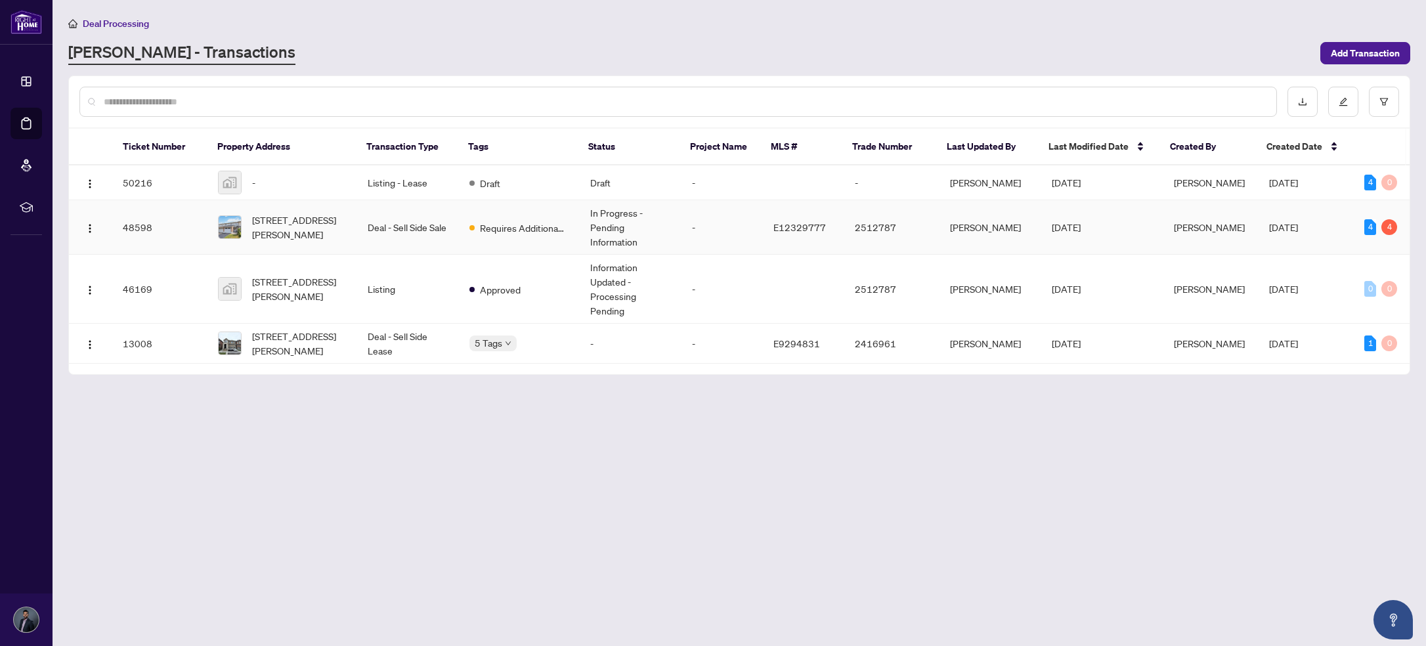 The height and width of the screenshot is (646, 1426). I want to click on span: Draft, so click(490, 183).